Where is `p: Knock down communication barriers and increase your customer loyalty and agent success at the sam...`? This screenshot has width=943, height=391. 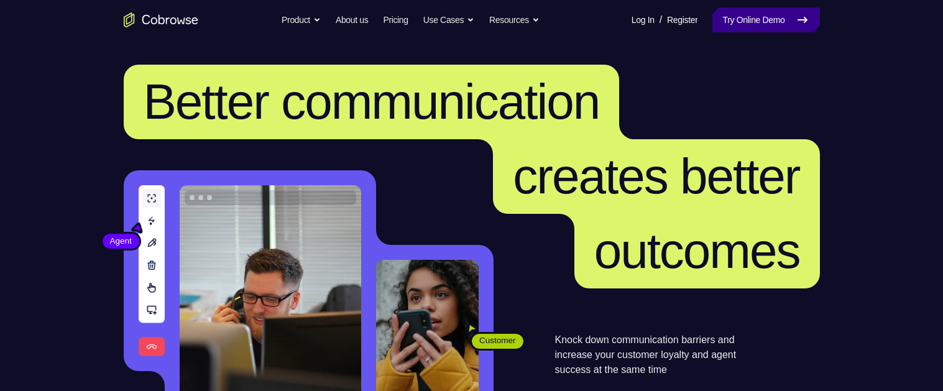
p: Knock down communication barriers and increase your customer loyalty and agent success at the sam... is located at coordinates (657, 355).